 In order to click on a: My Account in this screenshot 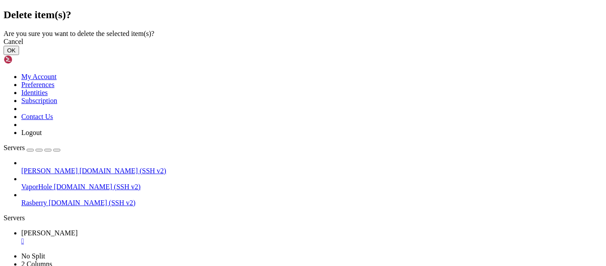, I will do `click(39, 76)`.